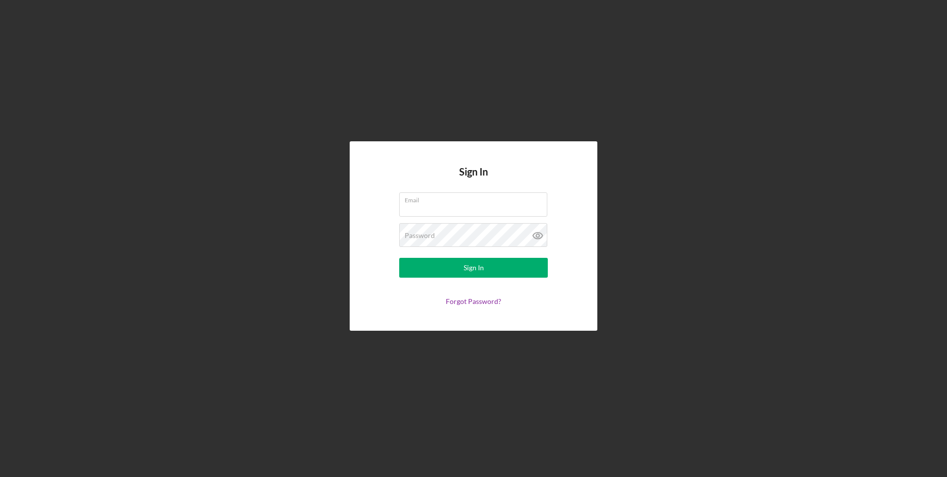 The height and width of the screenshot is (477, 947). I want to click on h4: Sign In, so click(474, 179).